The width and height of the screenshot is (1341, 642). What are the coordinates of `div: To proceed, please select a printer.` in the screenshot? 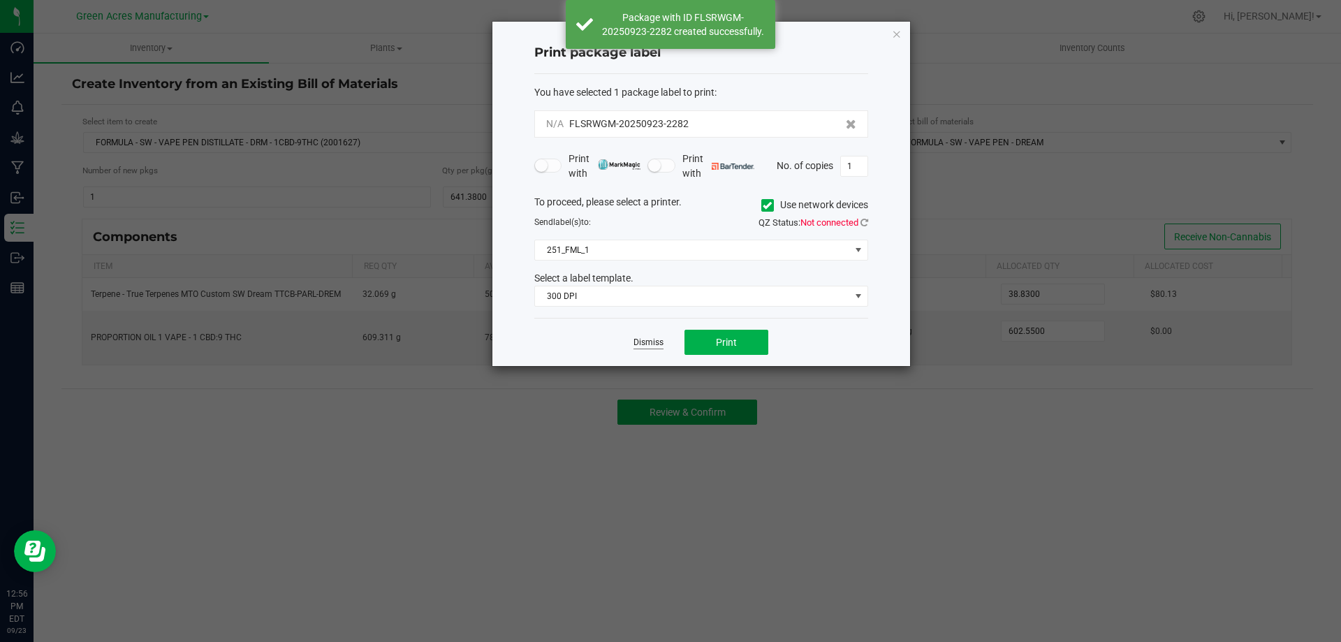 It's located at (701, 205).